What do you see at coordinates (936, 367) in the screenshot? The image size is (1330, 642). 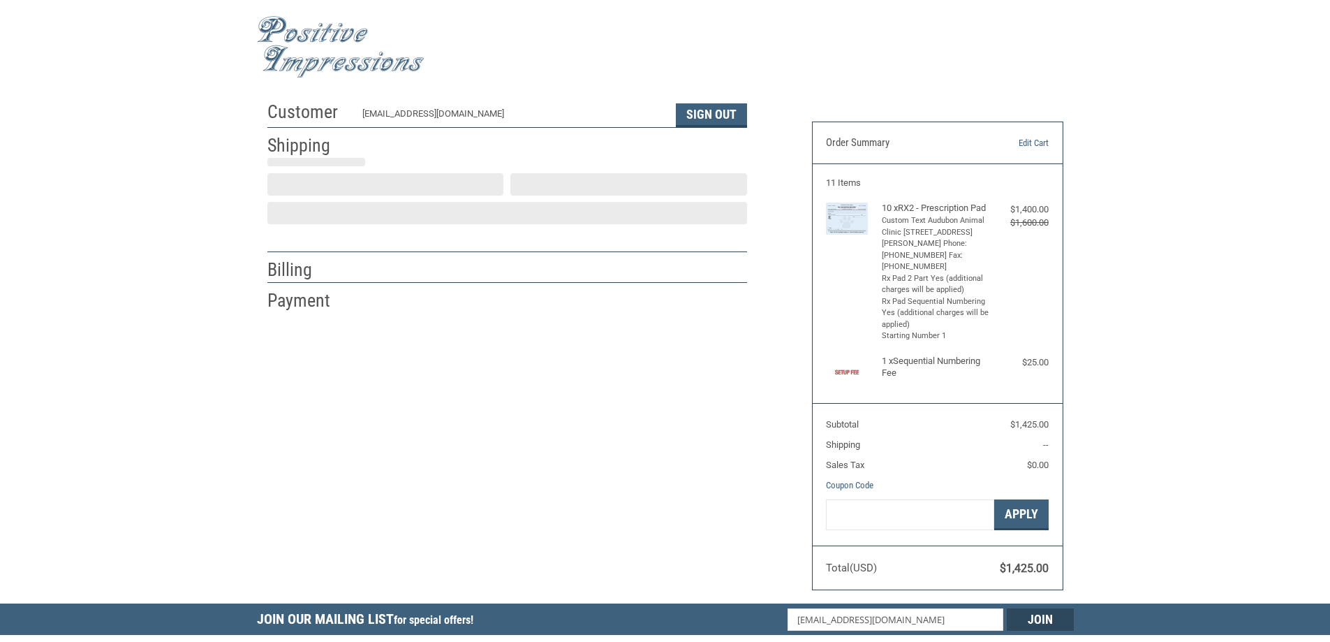 I see `h4: 1 x Sequential Numbering Fee` at bounding box center [936, 367].